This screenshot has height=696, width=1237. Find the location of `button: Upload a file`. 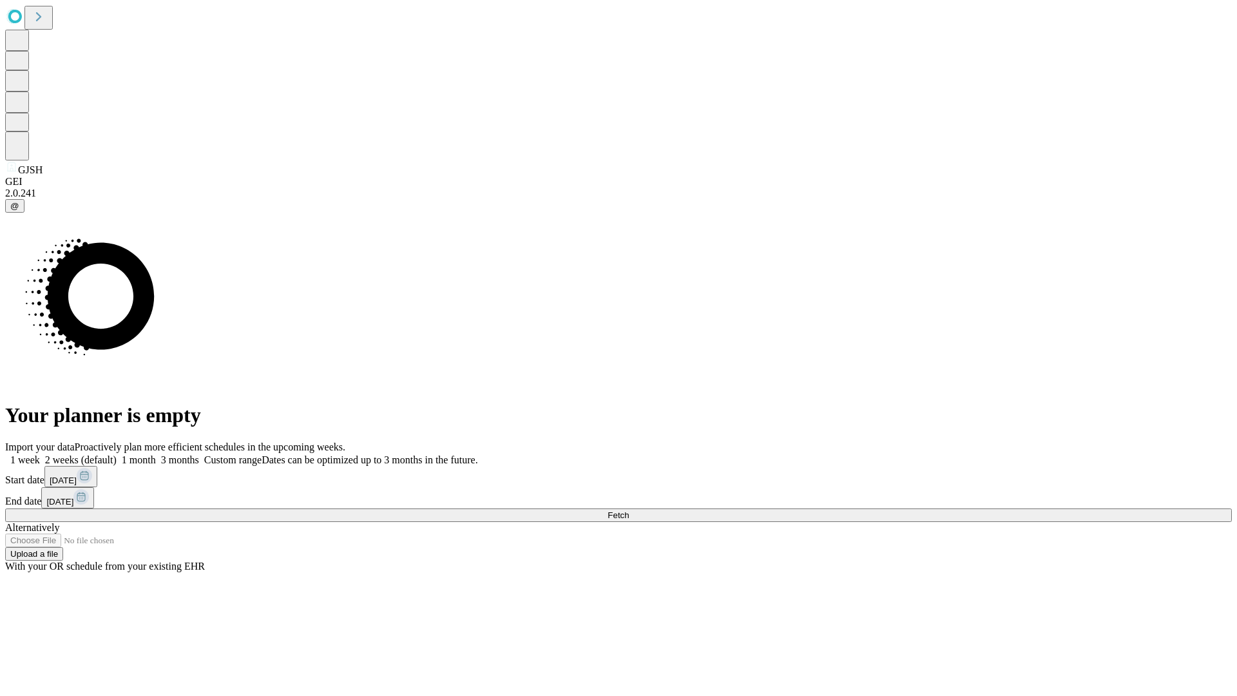

button: Upload a file is located at coordinates (34, 553).